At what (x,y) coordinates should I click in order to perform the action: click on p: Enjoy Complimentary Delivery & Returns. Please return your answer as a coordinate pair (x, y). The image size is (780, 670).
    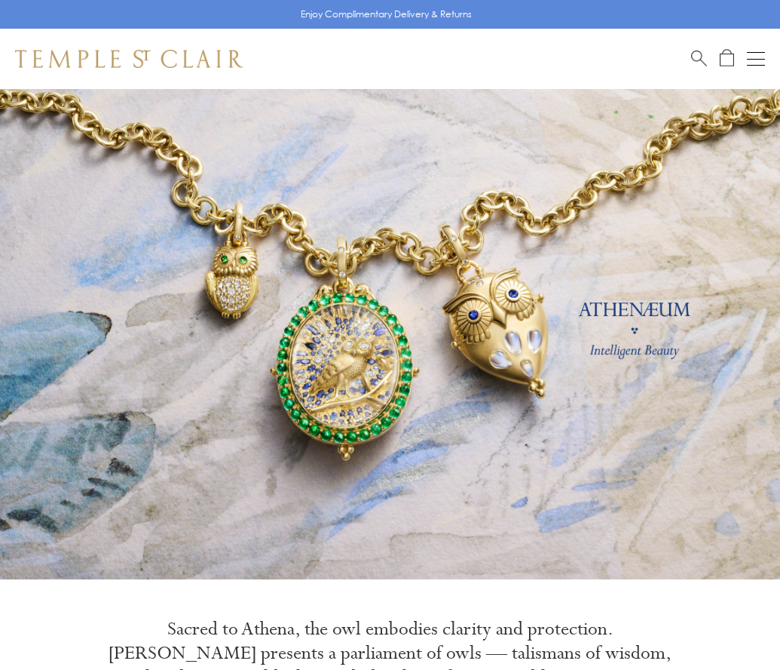
    Looking at the image, I should click on (386, 14).